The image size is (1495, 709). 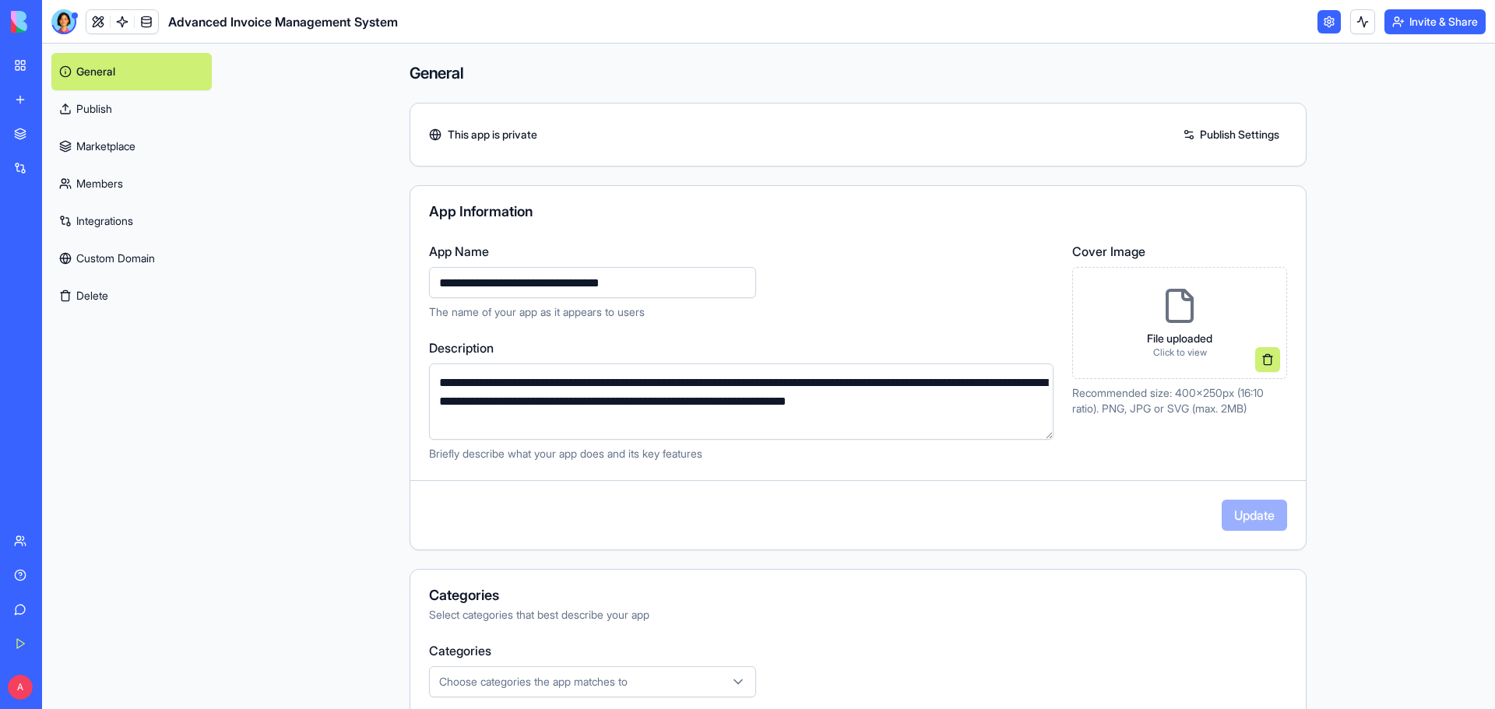 I want to click on label: Description, so click(x=741, y=348).